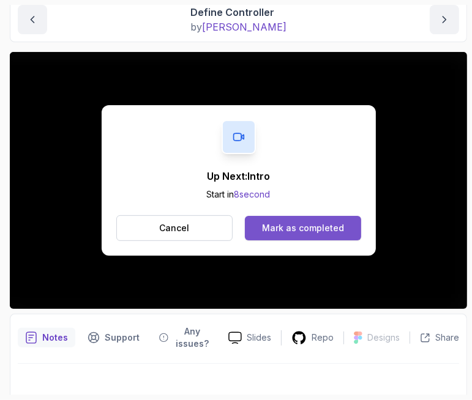  What do you see at coordinates (185, 338) in the screenshot?
I see `button: Feedback button` at bounding box center [185, 338].